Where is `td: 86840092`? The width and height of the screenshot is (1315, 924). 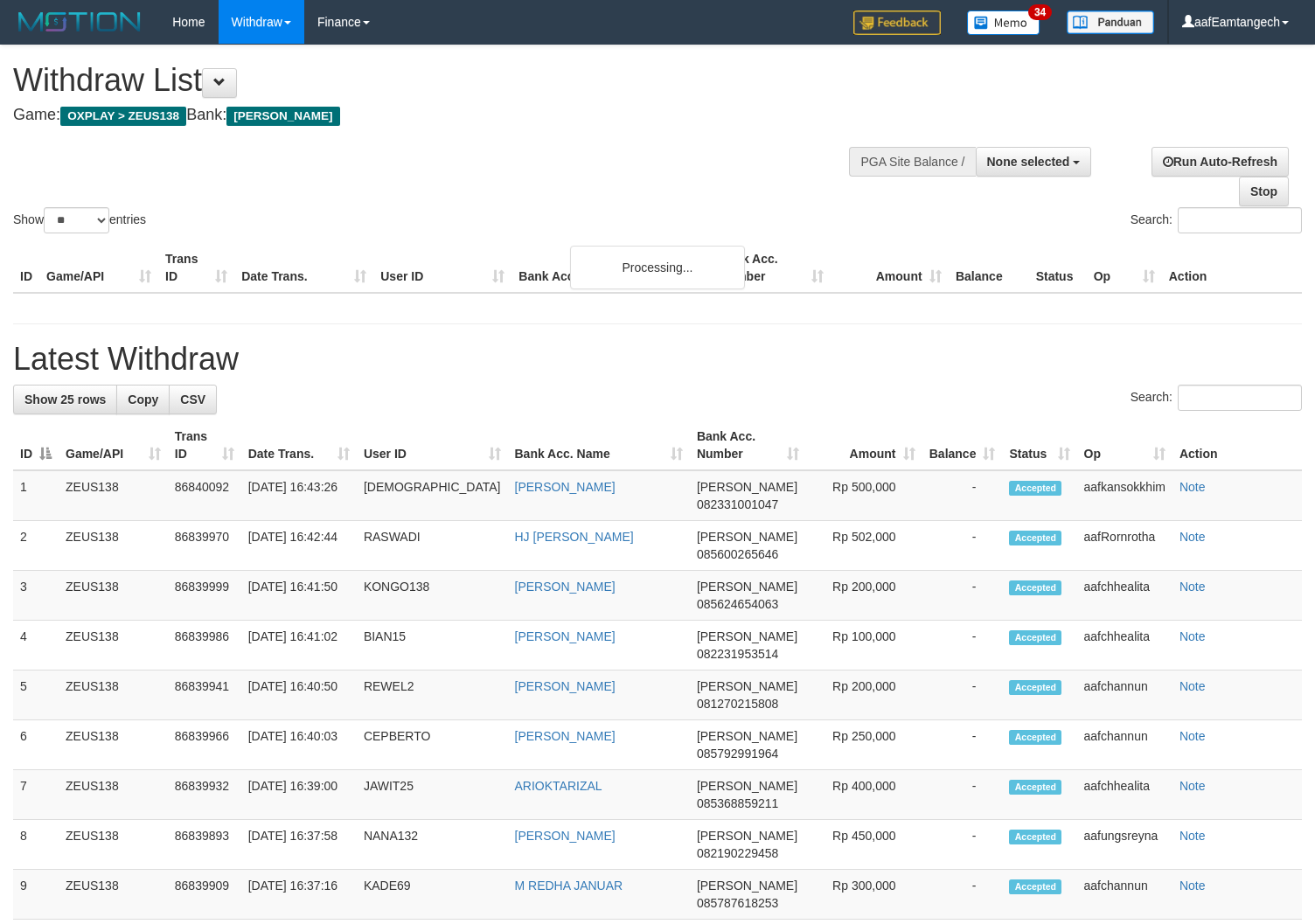
td: 86840092 is located at coordinates (205, 495).